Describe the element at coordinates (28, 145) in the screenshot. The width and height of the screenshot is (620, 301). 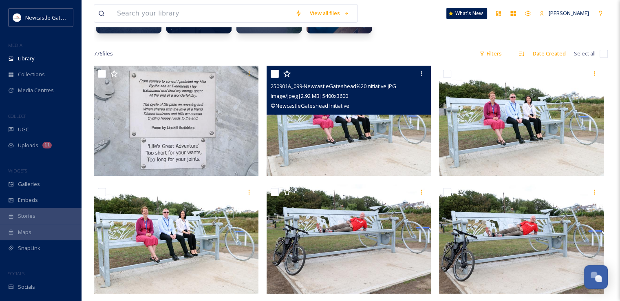
I see `span: Uploads` at that location.